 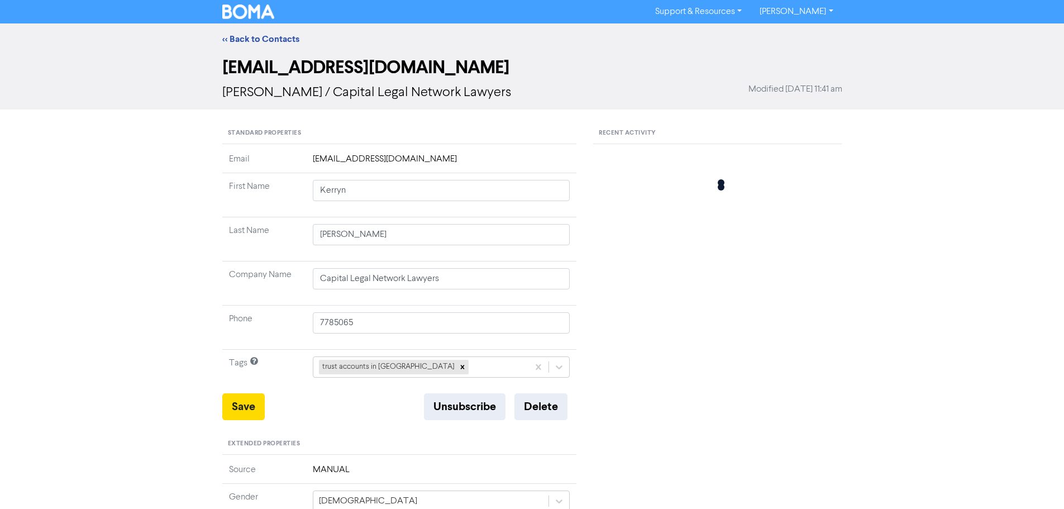 I want to click on td: Company Name, so click(x=264, y=283).